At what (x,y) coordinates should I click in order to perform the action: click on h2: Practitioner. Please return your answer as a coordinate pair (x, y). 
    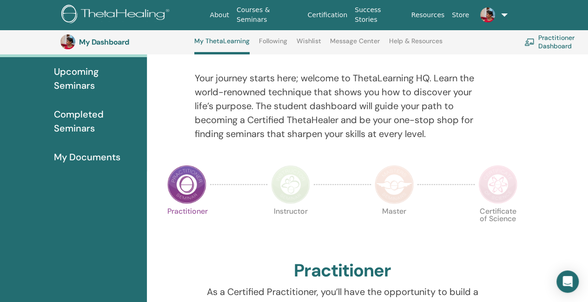
    Looking at the image, I should click on (342, 271).